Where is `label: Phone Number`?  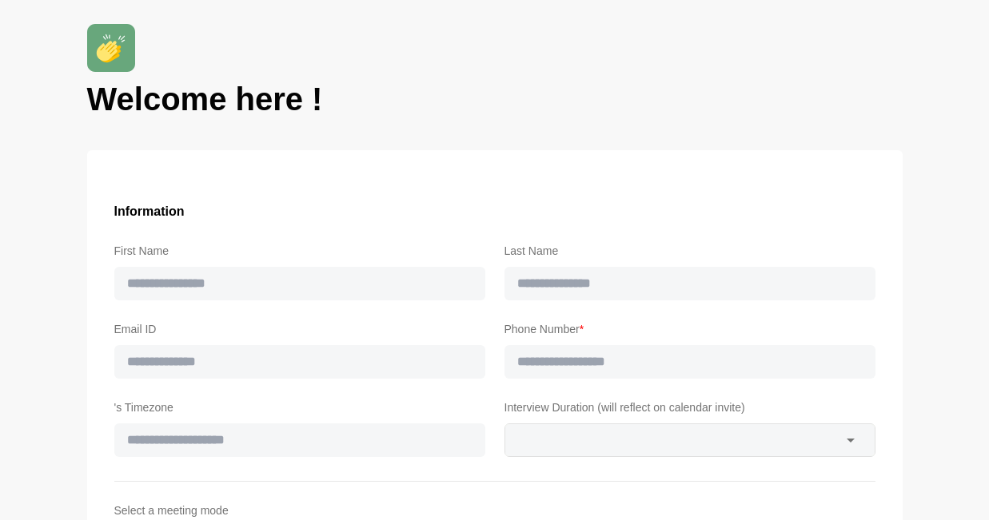
label: Phone Number is located at coordinates (690, 329).